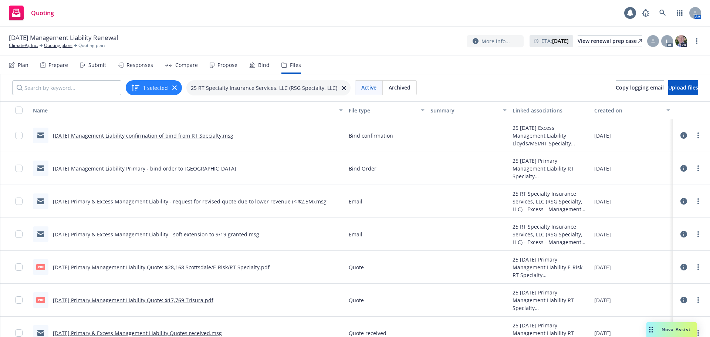 This screenshot has width=710, height=337. What do you see at coordinates (23, 65) in the screenshot?
I see `div: Plan` at bounding box center [23, 65].